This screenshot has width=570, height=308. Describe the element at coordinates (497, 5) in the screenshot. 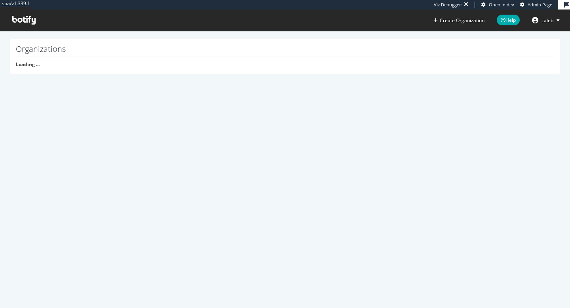

I see `a: Open in dev` at that location.